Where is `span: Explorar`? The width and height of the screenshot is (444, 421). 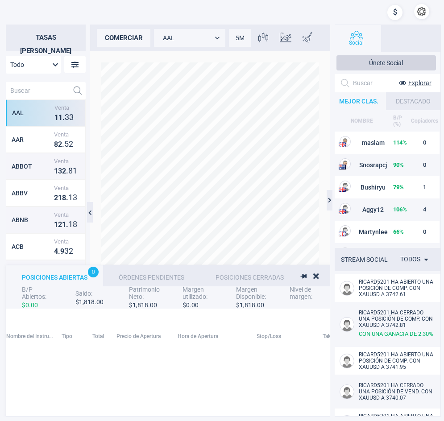
span: Explorar is located at coordinates (420, 83).